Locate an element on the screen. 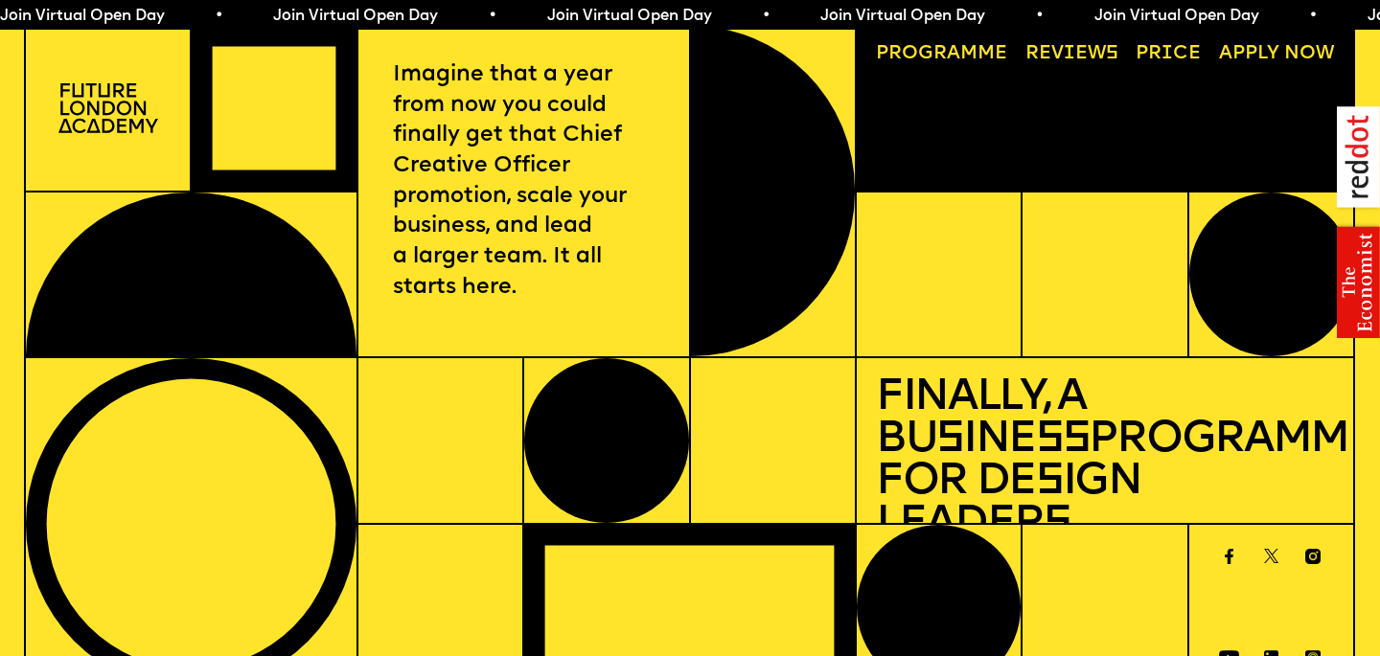  span: A is located at coordinates (1225, 54).